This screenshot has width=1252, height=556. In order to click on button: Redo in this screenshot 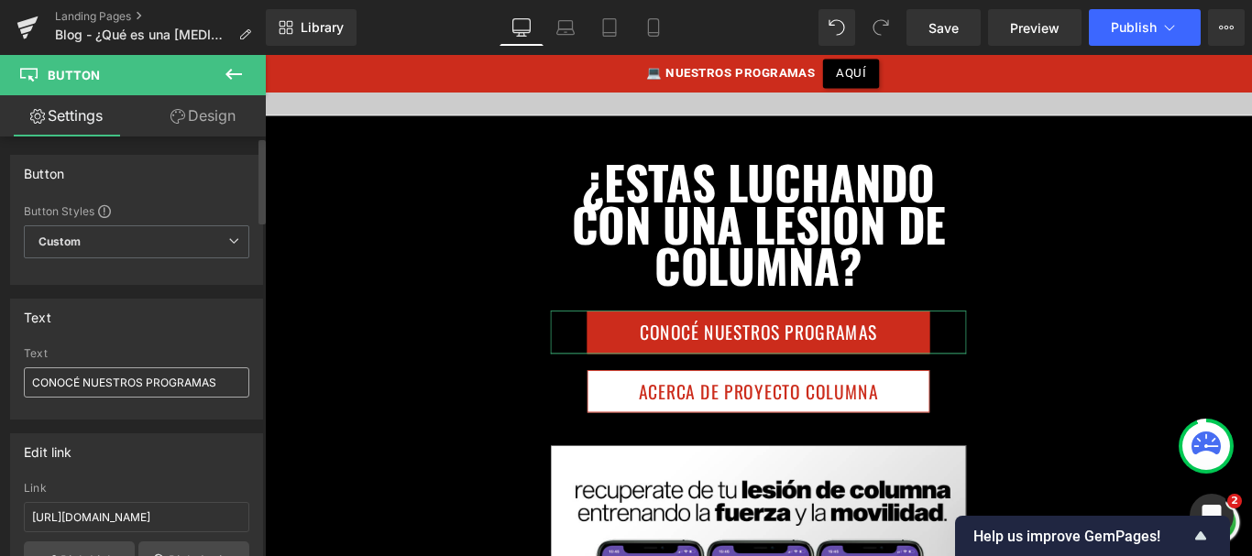, I will do `click(881, 27)`.